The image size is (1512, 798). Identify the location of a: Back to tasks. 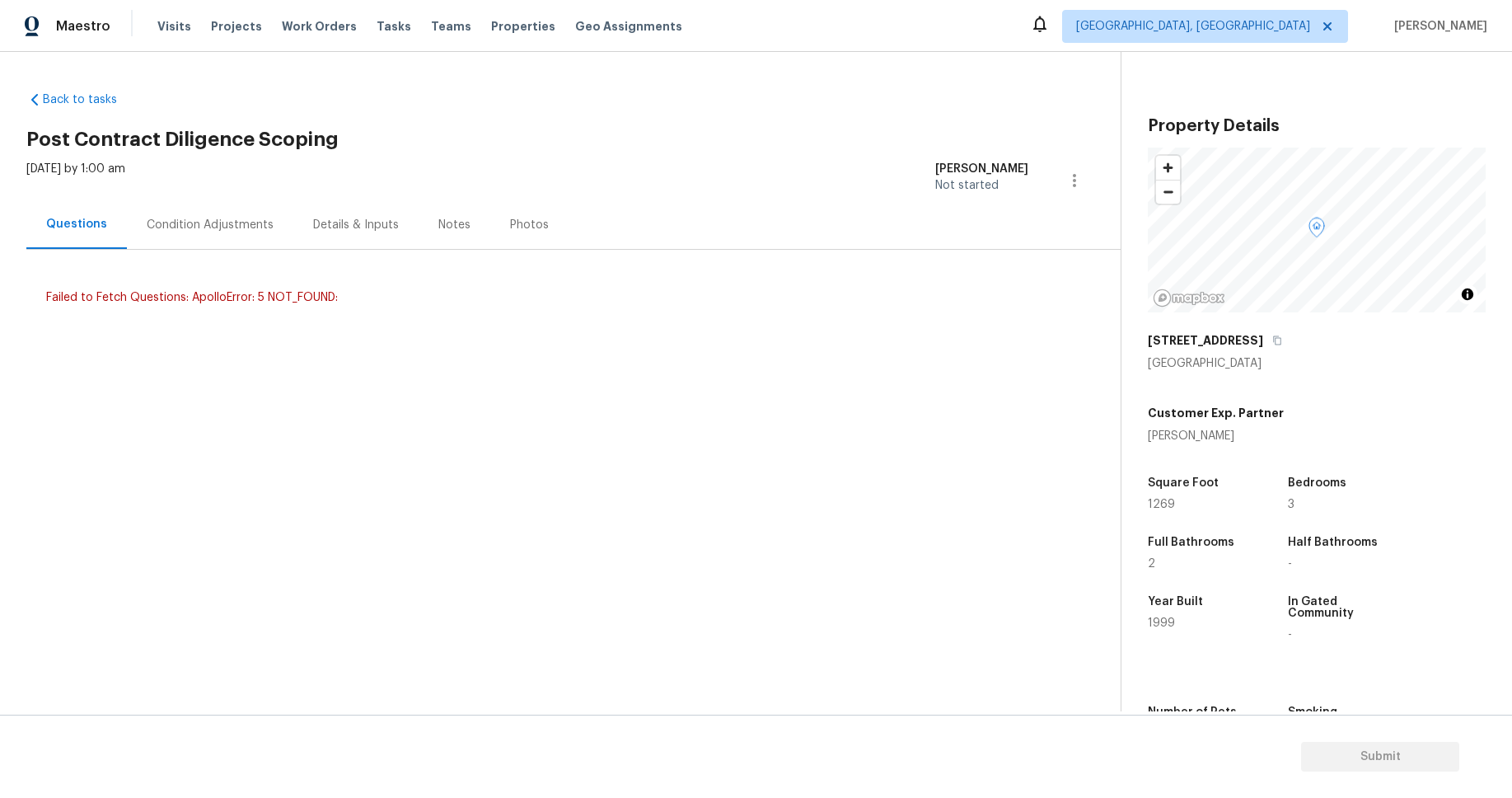
(106, 100).